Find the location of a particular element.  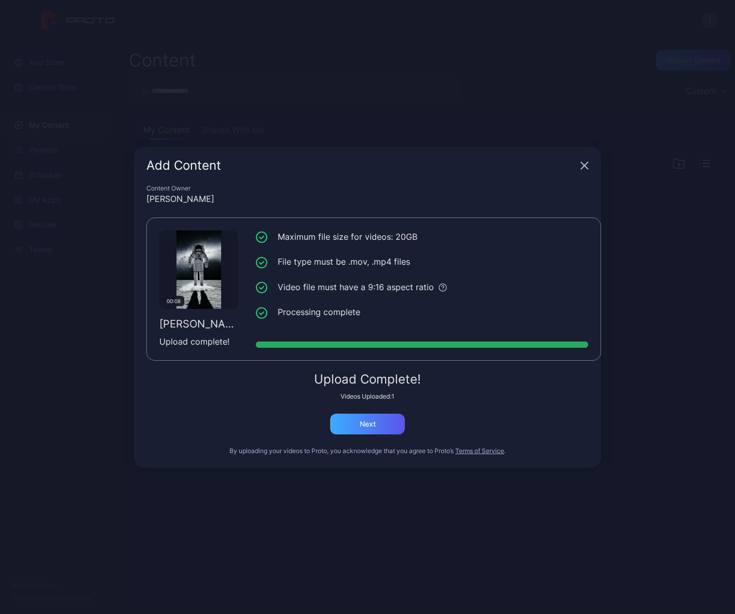

div: Next is located at coordinates (367, 424).